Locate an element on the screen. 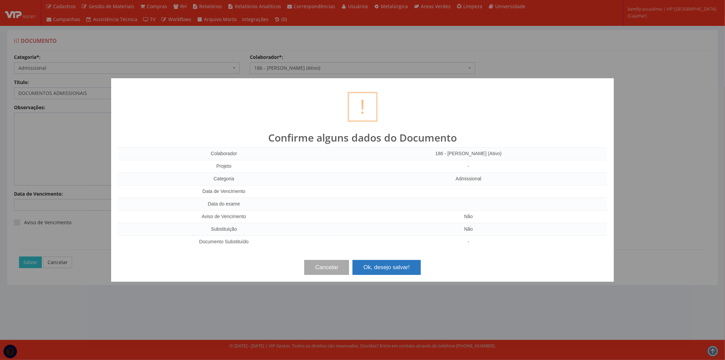  h2: Confirme alguns dados do Documento is located at coordinates (362, 137).